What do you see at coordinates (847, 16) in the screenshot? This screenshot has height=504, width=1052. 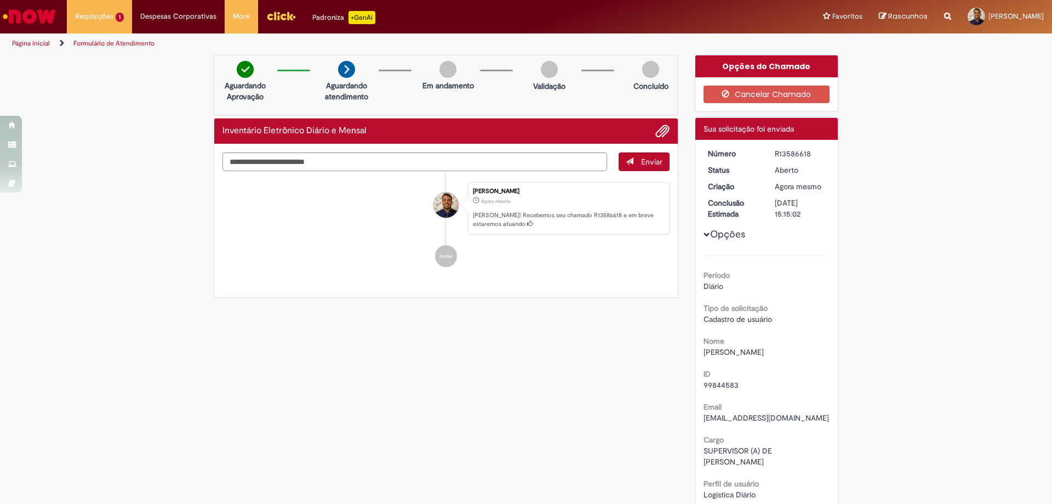 I see `span: Favoritos` at bounding box center [847, 16].